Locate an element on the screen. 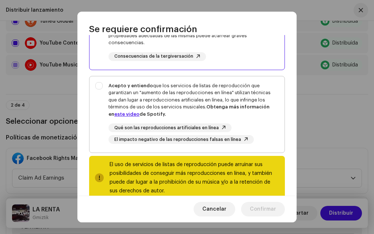 The width and height of the screenshot is (374, 234). span: Consecuencias de la tergiversación is located at coordinates (154, 56).